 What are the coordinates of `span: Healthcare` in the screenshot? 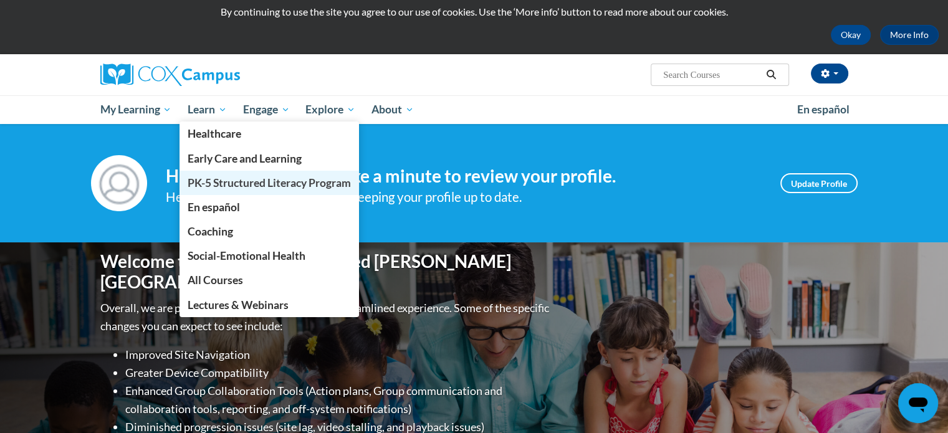 It's located at (214, 133).